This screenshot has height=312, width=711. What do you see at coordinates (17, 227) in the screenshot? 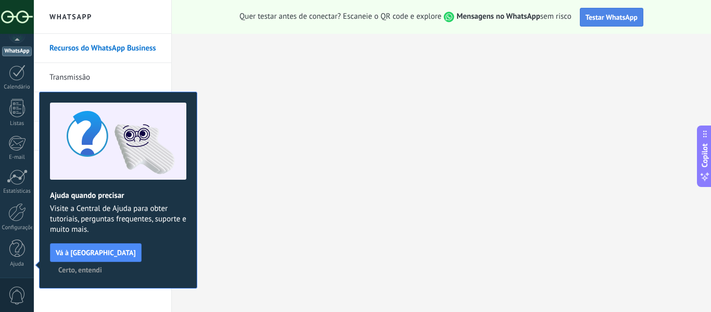
I see `div: Configurações` at bounding box center [17, 227].